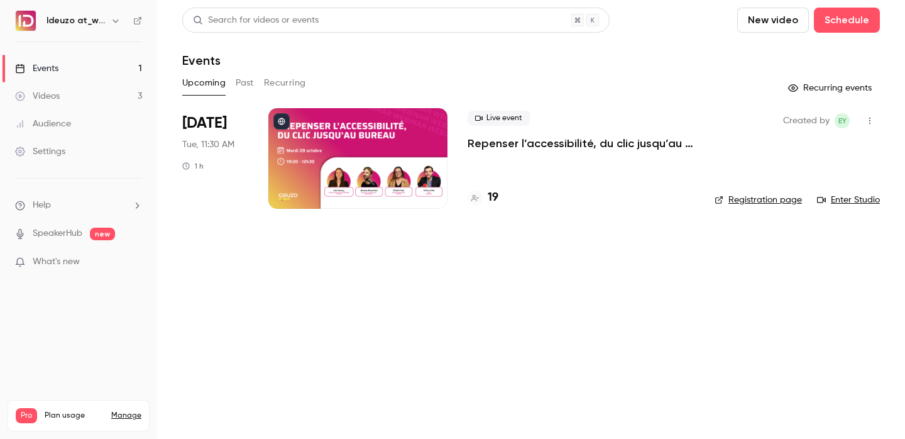 The image size is (905, 439). What do you see at coordinates (256, 20) in the screenshot?
I see `div: Search for videos or events` at bounding box center [256, 20].